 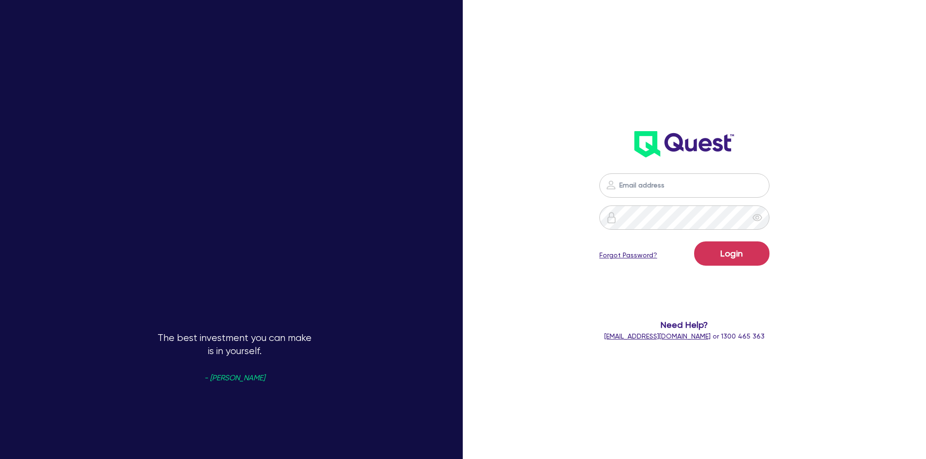 I want to click on span: Need Help?, so click(x=684, y=325).